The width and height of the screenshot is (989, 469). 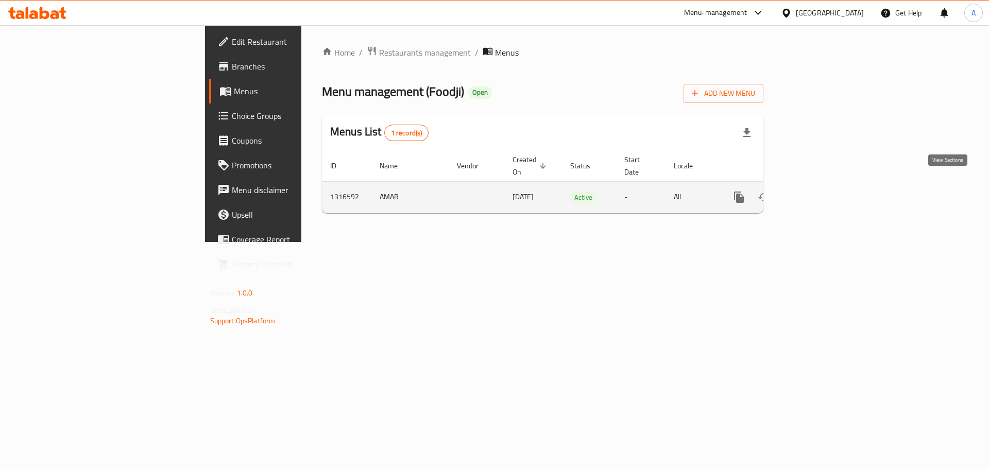 What do you see at coordinates (243, 321) in the screenshot?
I see `a: Support.OpsPlatform` at bounding box center [243, 321].